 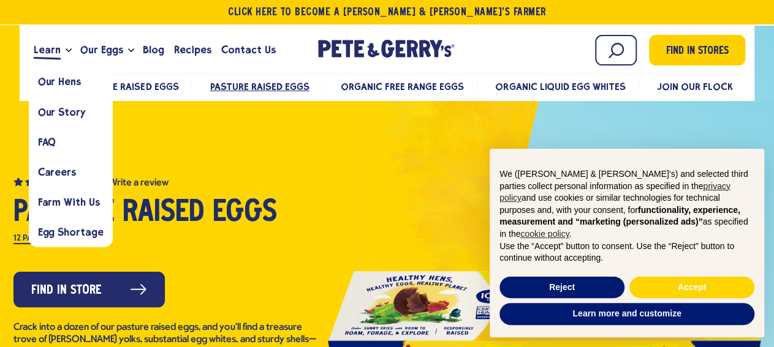 I want to click on span: Careers, so click(x=57, y=172).